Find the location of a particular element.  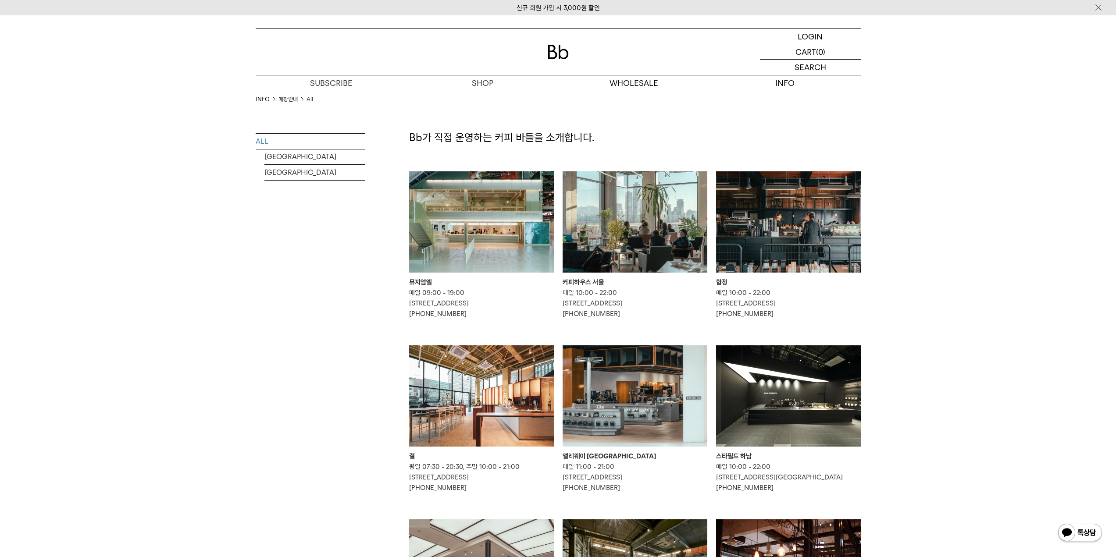

li: INFO is located at coordinates (267, 100).